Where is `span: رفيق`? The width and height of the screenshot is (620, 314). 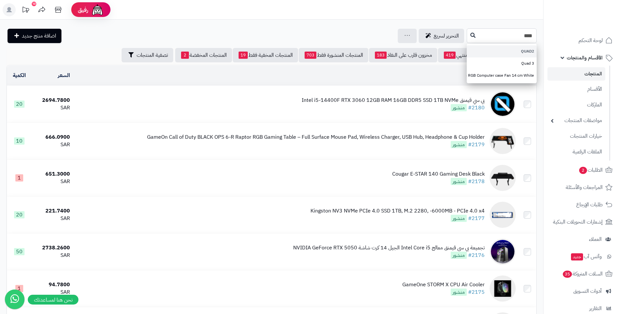
span: رفيق is located at coordinates (83, 10).